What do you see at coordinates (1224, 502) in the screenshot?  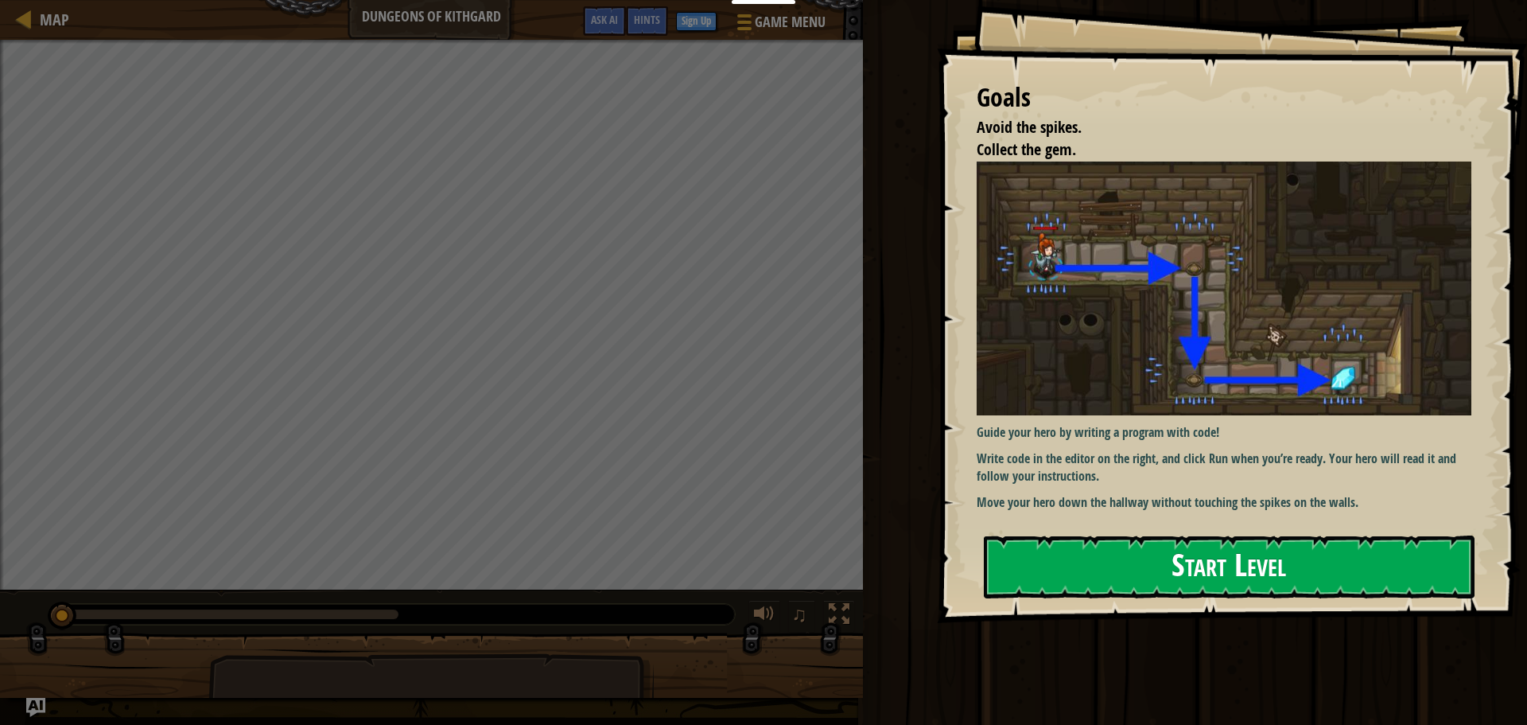 I see `p: Move your hero down the hallway without touching the spikes on the walls.` at bounding box center [1224, 502].